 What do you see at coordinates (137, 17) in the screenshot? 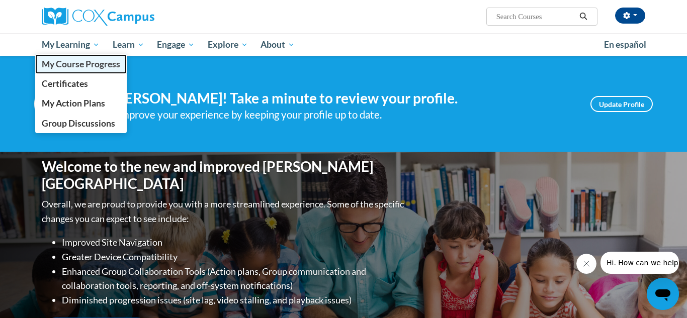
I see `a: Cox Campus` at bounding box center [137, 17].